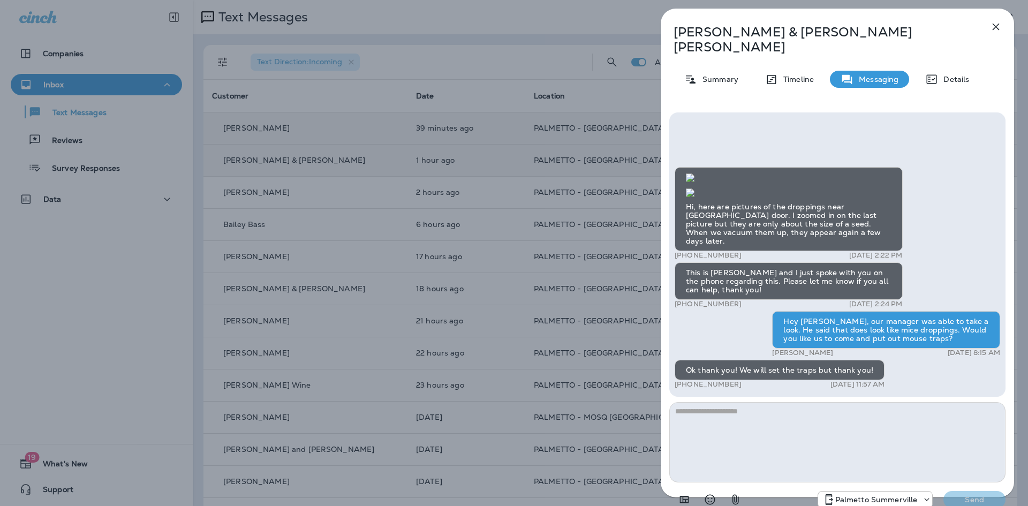  Describe the element at coordinates (717, 79) in the screenshot. I see `p: Summary` at that location.